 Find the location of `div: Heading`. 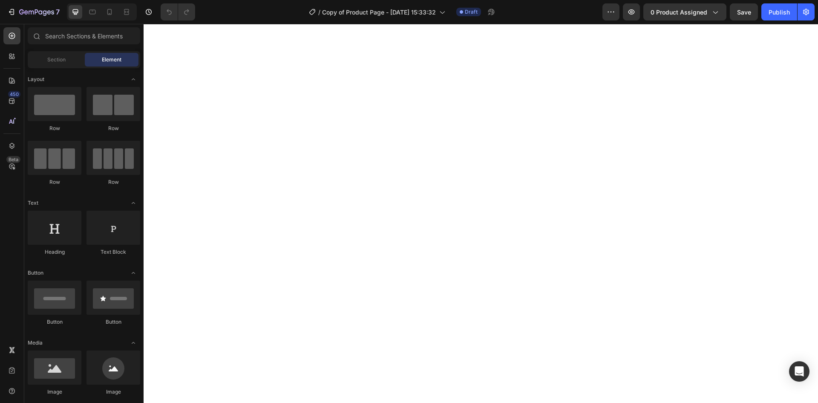

div: Heading is located at coordinates (55, 252).